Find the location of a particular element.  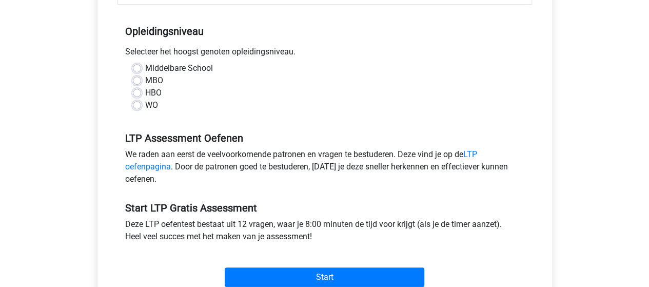

h5: LTP Assessment Oefenen is located at coordinates (325, 138).